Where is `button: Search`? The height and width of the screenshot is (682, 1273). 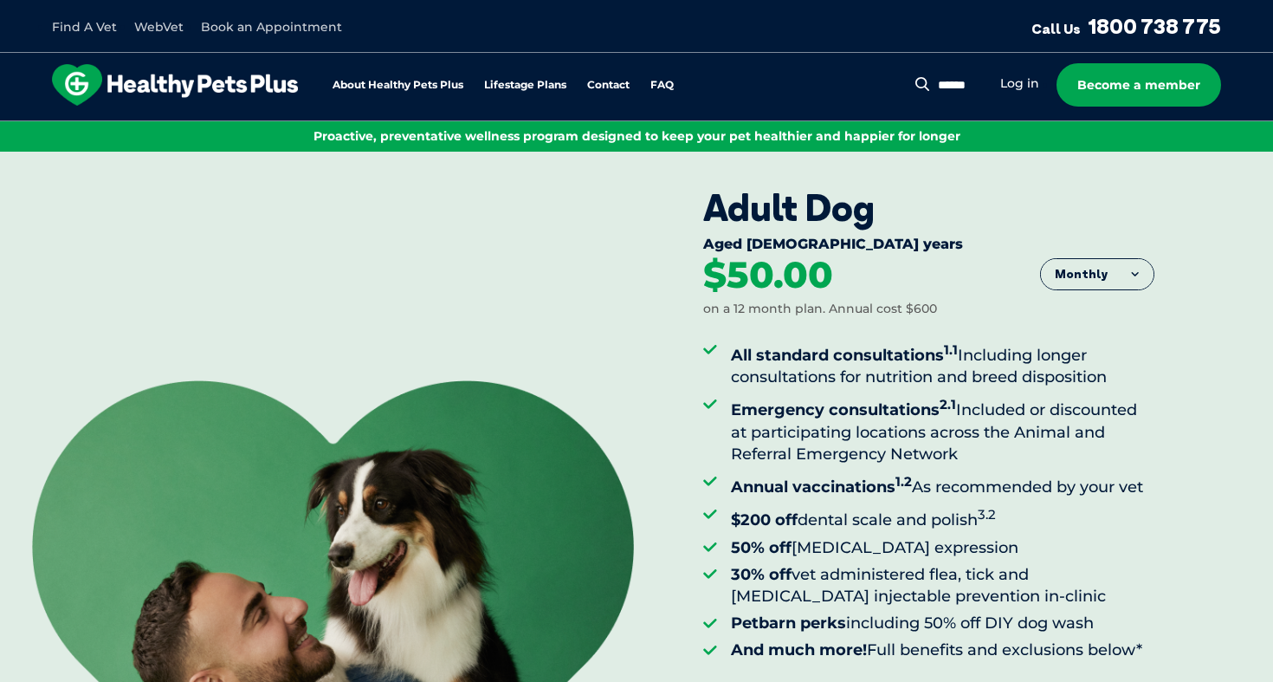 button: Search is located at coordinates (923, 84).